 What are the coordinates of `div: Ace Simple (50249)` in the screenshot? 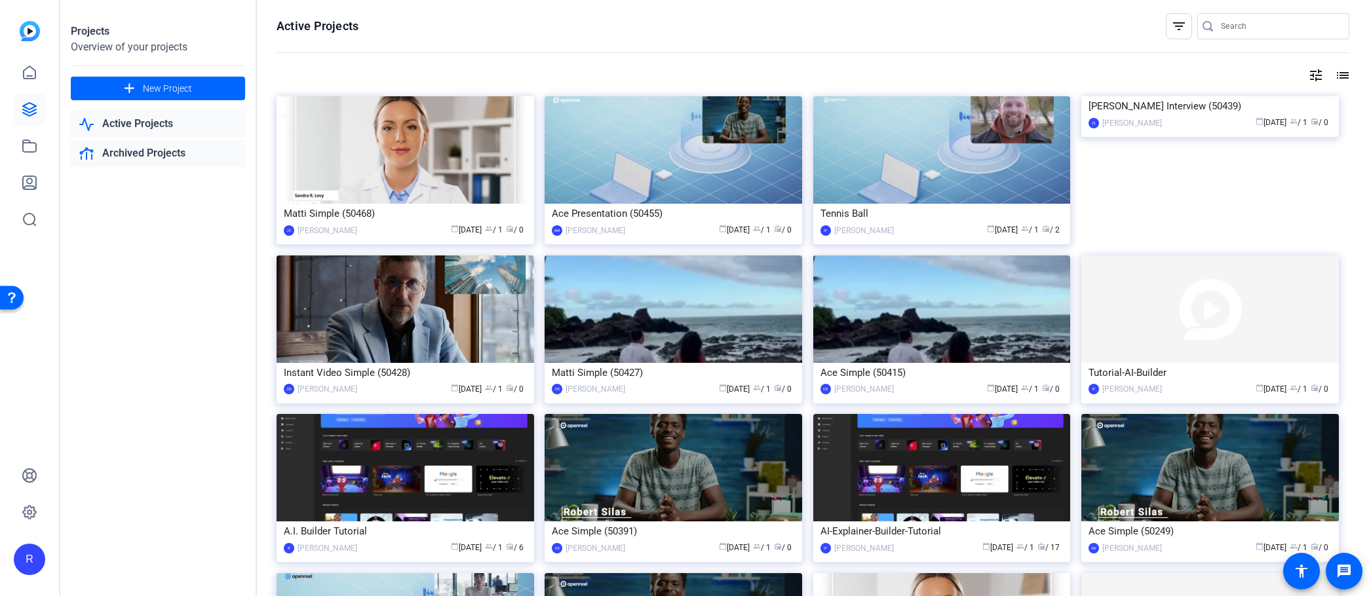 It's located at (1210, 531).